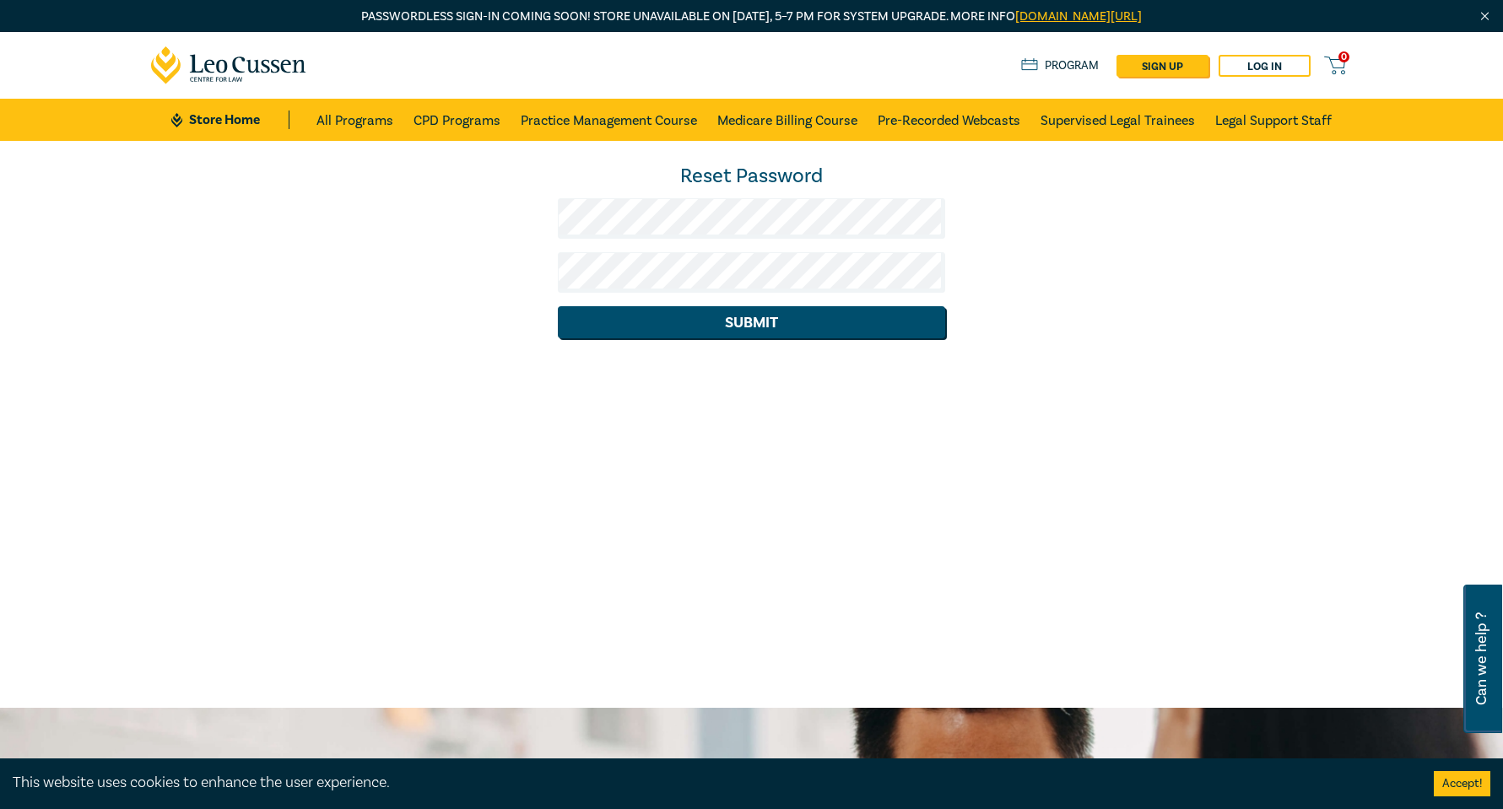 This screenshot has width=1503, height=809. What do you see at coordinates (609, 120) in the screenshot?
I see `a: Practice Management Course` at bounding box center [609, 120].